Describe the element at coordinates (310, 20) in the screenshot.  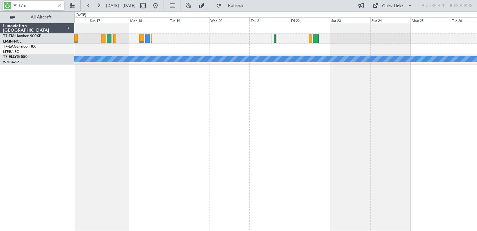
I see `div: Fri 22` at that location.